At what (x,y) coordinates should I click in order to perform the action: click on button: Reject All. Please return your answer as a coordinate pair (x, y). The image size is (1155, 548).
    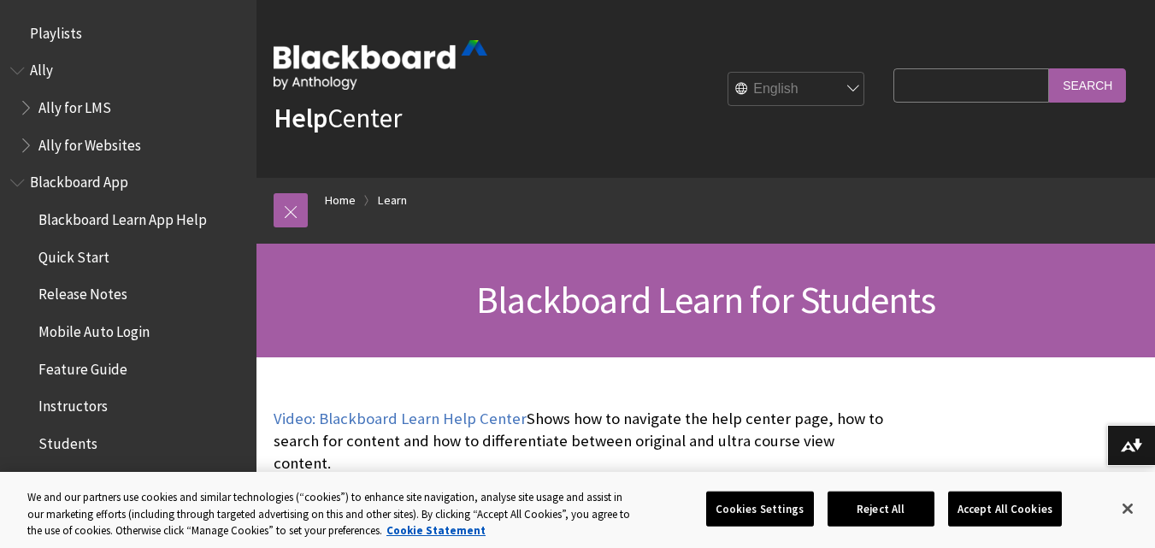
    Looking at the image, I should click on (881, 509).